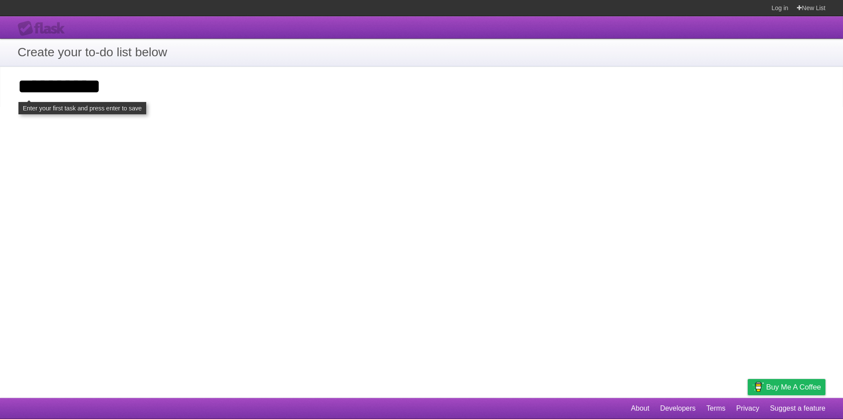 The image size is (843, 419). What do you see at coordinates (678, 408) in the screenshot?
I see `a: Developers` at bounding box center [678, 408].